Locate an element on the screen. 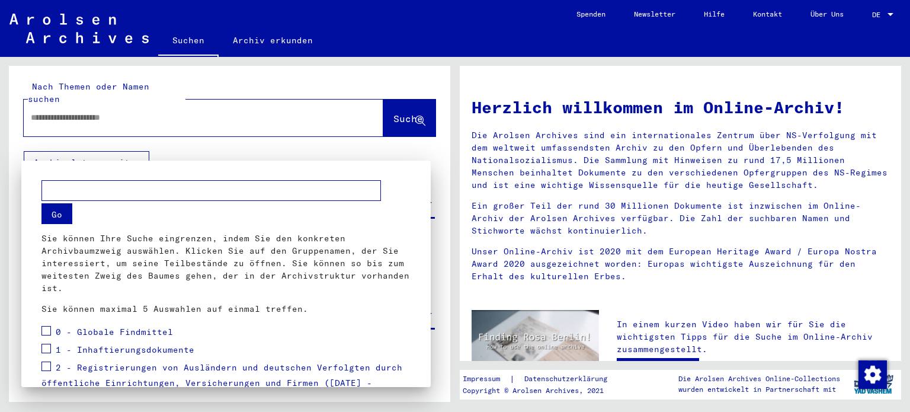 Image resolution: width=910 pixels, height=412 pixels. span: 2 - Registrierungen von Ausländern und deutschen Verfolgten durch öffentliche Einrichtungen, Vers... is located at coordinates (222, 382).